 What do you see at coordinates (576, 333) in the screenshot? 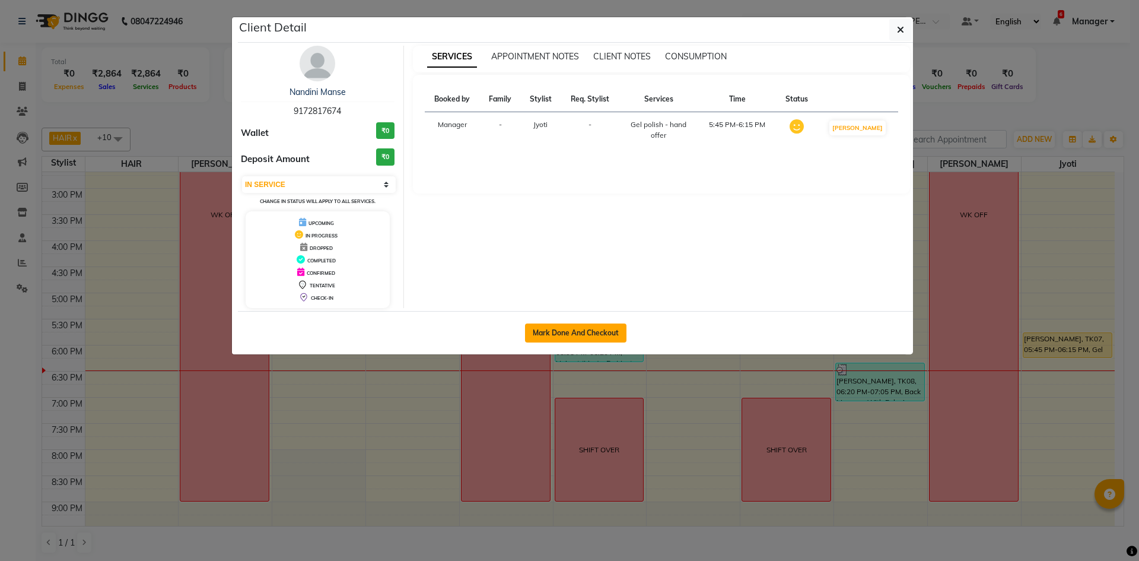
I see `button: Mark Done And Checkout` at bounding box center [576, 333].